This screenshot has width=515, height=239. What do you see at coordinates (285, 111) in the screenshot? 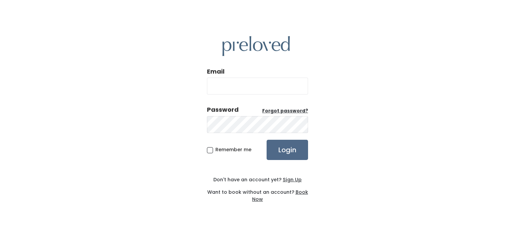
I see `u: Forgot password?` at bounding box center [285, 111].